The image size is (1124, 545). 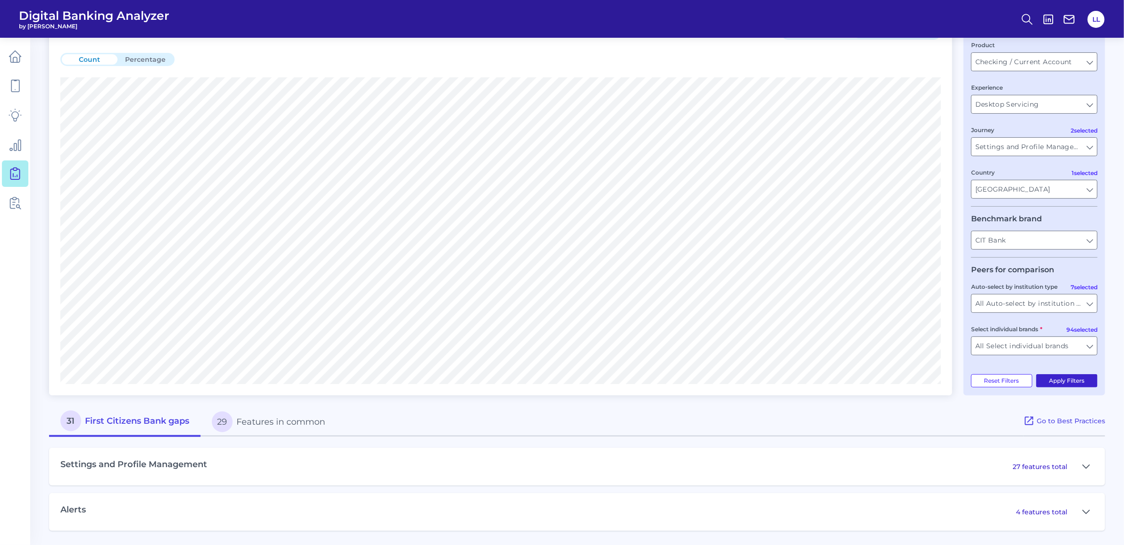 I want to click on label: Experience, so click(x=986, y=87).